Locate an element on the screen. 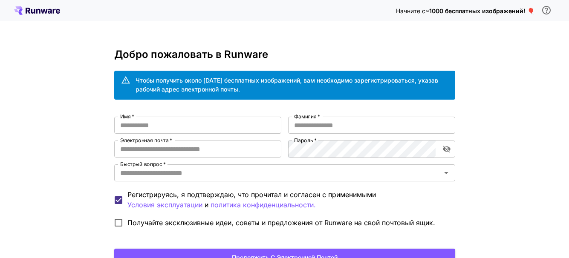 The width and height of the screenshot is (569, 258). button: включить видимость пароля is located at coordinates (447, 149).